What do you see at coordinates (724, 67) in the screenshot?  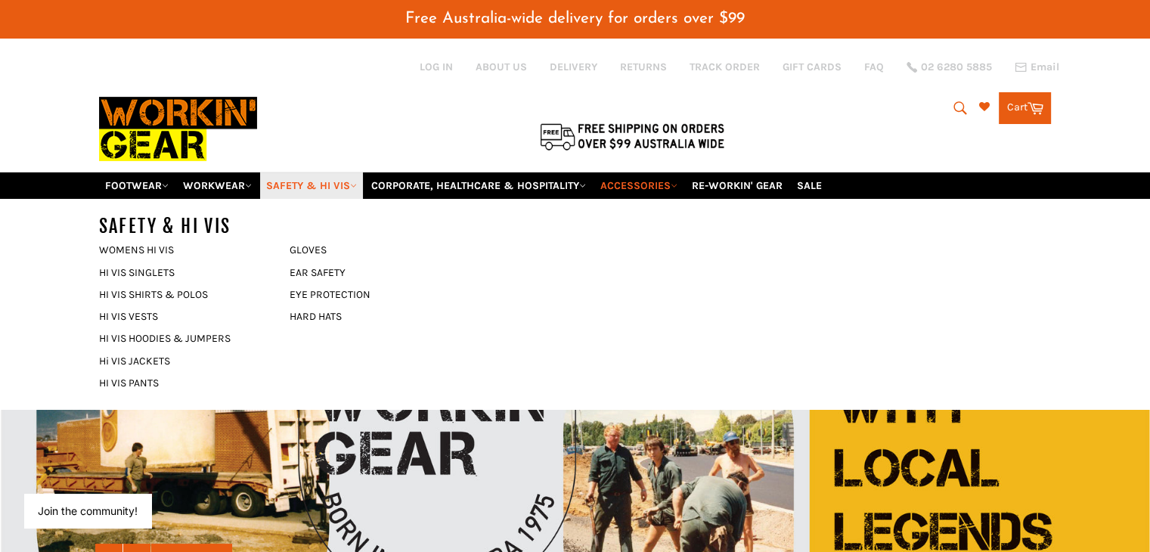 I see `a: TRACK ORDER` at bounding box center [724, 67].